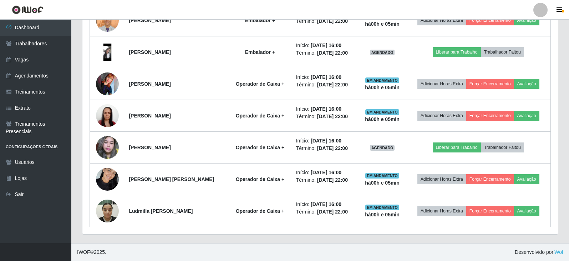 This screenshot has width=569, height=261. Describe the element at coordinates (107, 52) in the screenshot. I see `img: 1737655206181.jpeg` at that location.